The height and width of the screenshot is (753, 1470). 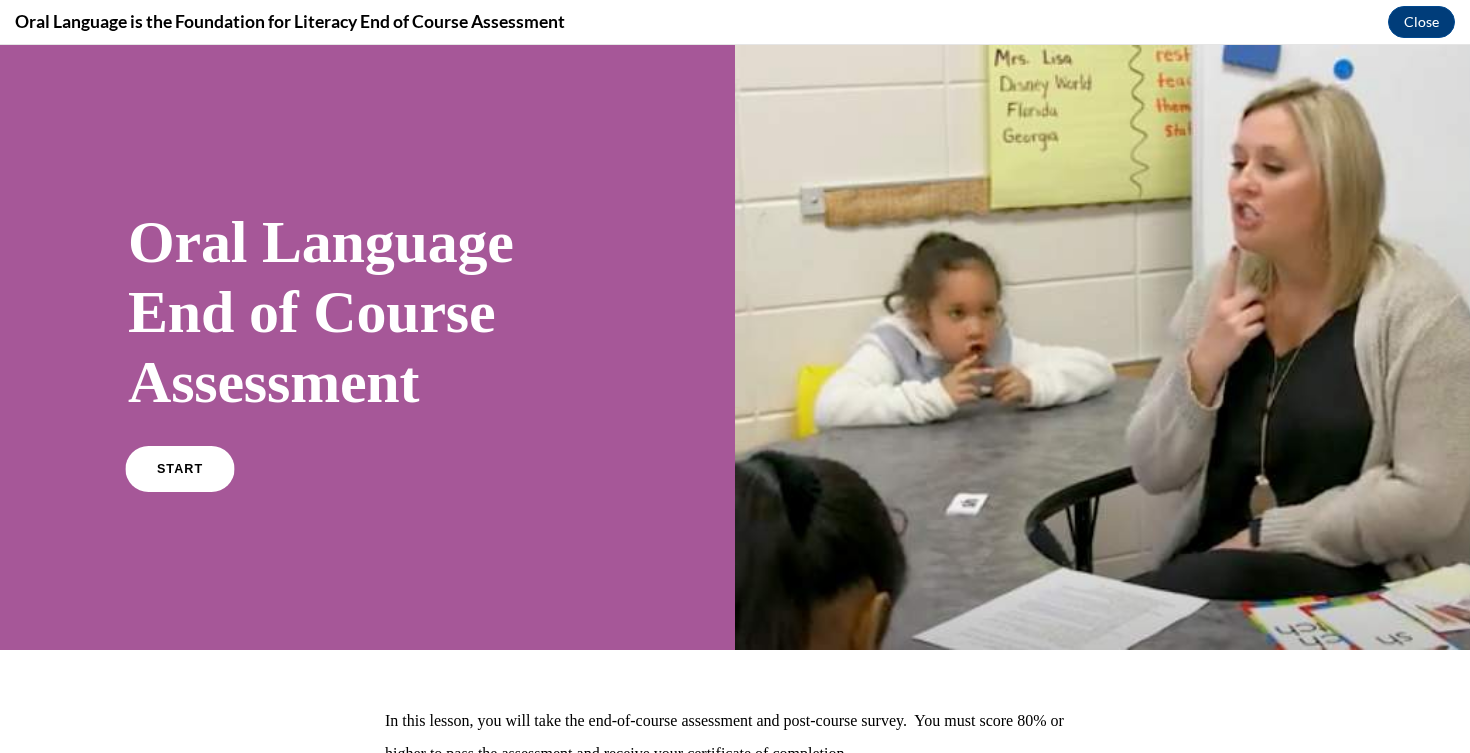 What do you see at coordinates (179, 424) in the screenshot?
I see `a: START` at bounding box center [179, 424].